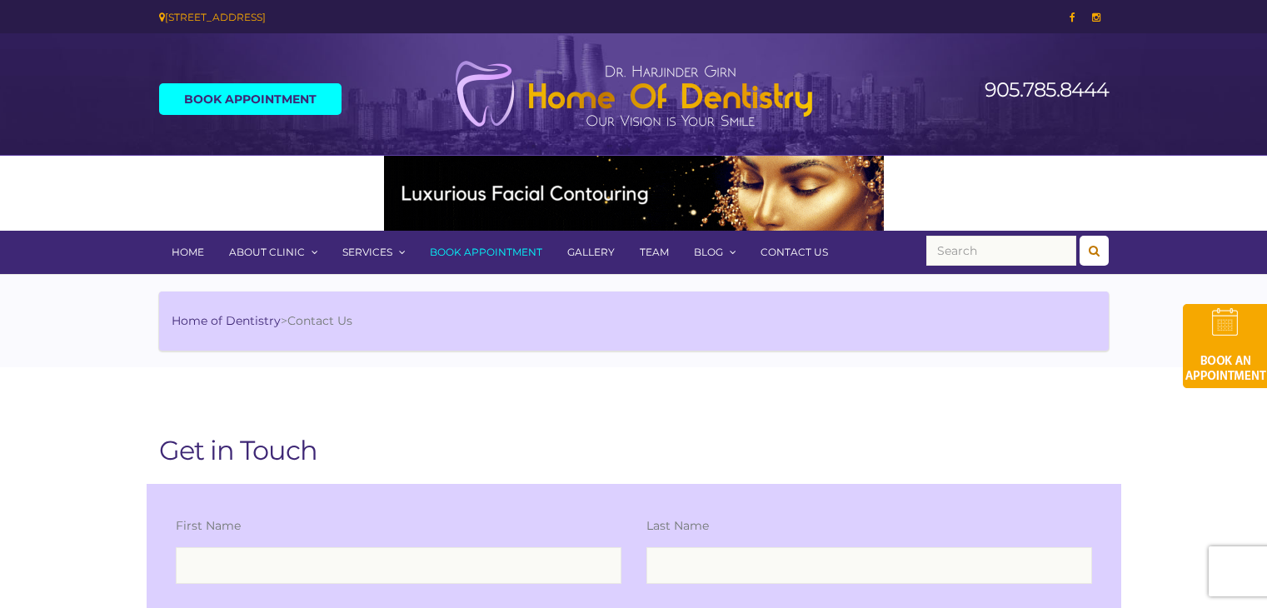 The height and width of the screenshot is (608, 1267). I want to click on a: Gallery, so click(590, 252).